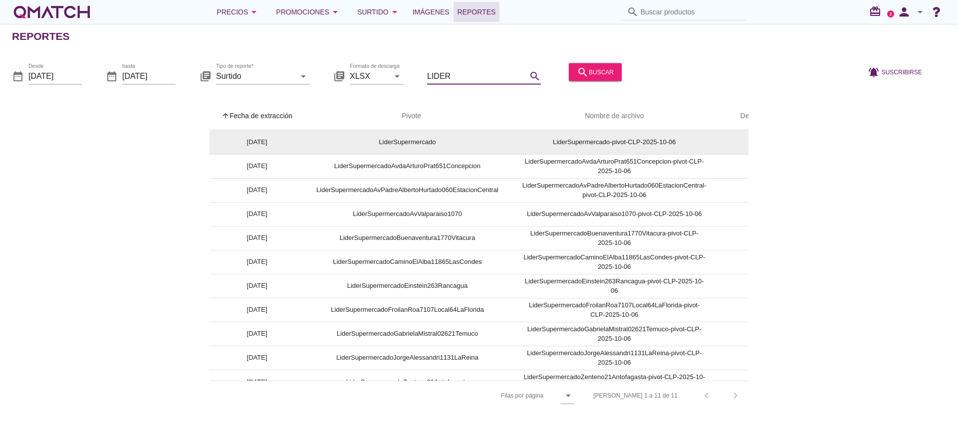  I want to click on i: redeem, so click(877, 11).